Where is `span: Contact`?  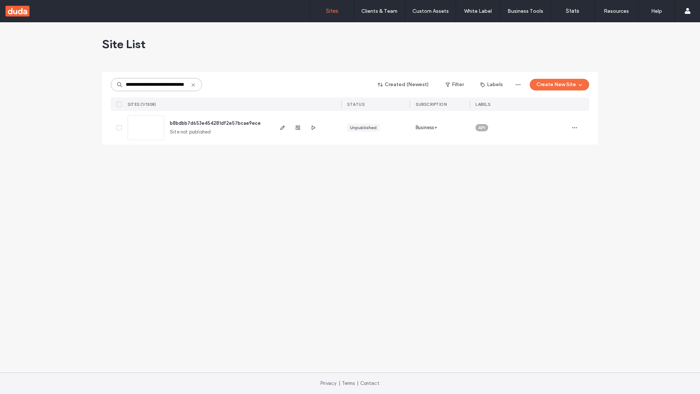 span: Contact is located at coordinates (370, 383).